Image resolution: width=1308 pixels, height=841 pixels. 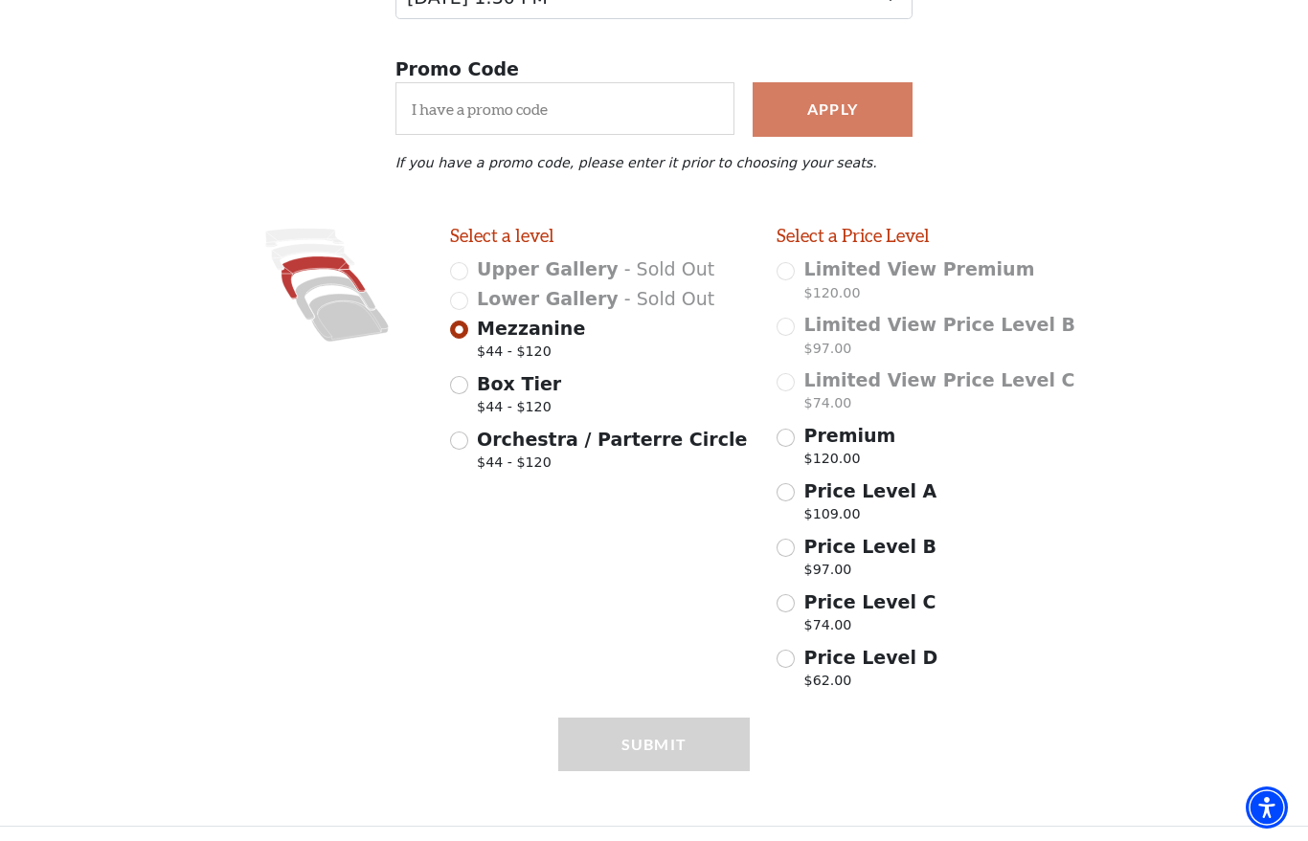 I want to click on h2: Select a level, so click(x=599, y=235).